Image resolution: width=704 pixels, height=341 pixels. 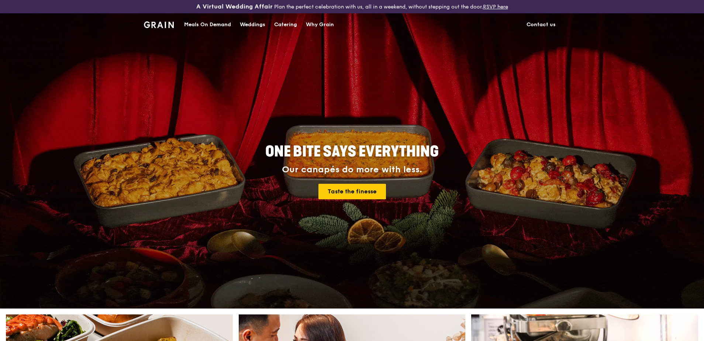 I want to click on a: Taste the finesse, so click(x=352, y=192).